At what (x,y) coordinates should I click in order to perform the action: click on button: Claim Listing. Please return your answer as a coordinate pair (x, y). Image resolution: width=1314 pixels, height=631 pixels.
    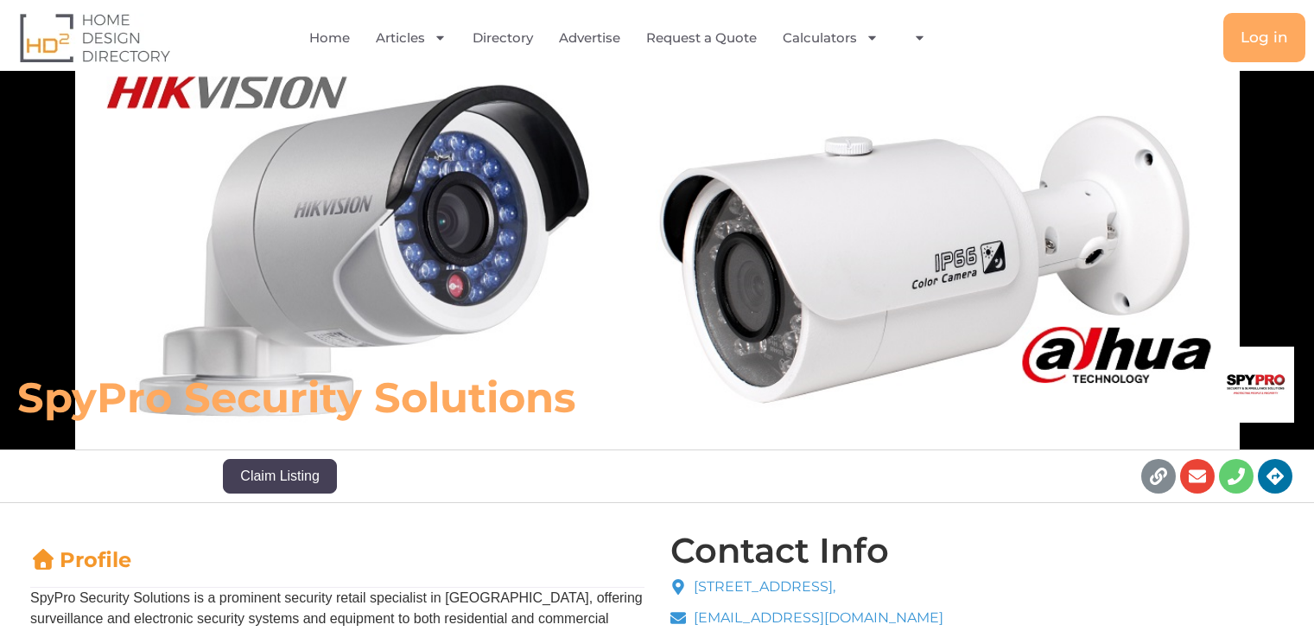
    Looking at the image, I should click on (280, 476).